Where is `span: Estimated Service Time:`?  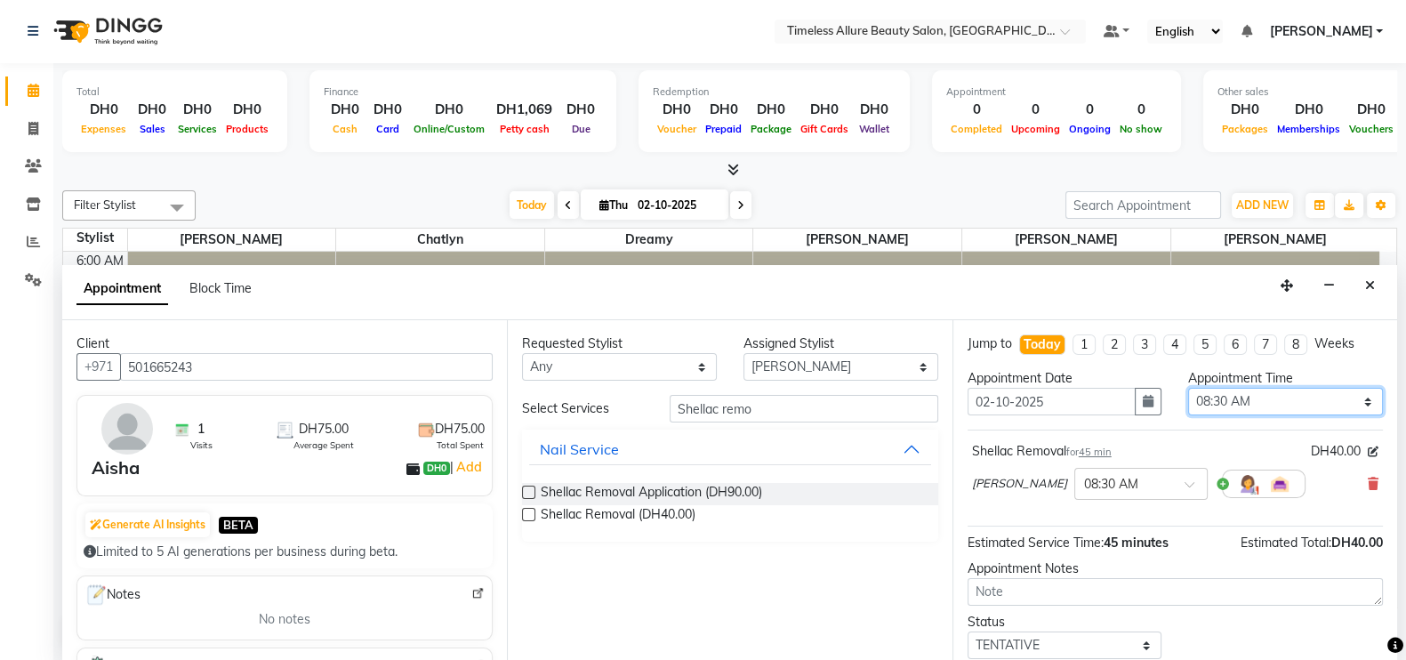 span: Estimated Service Time: is located at coordinates (1035, 542).